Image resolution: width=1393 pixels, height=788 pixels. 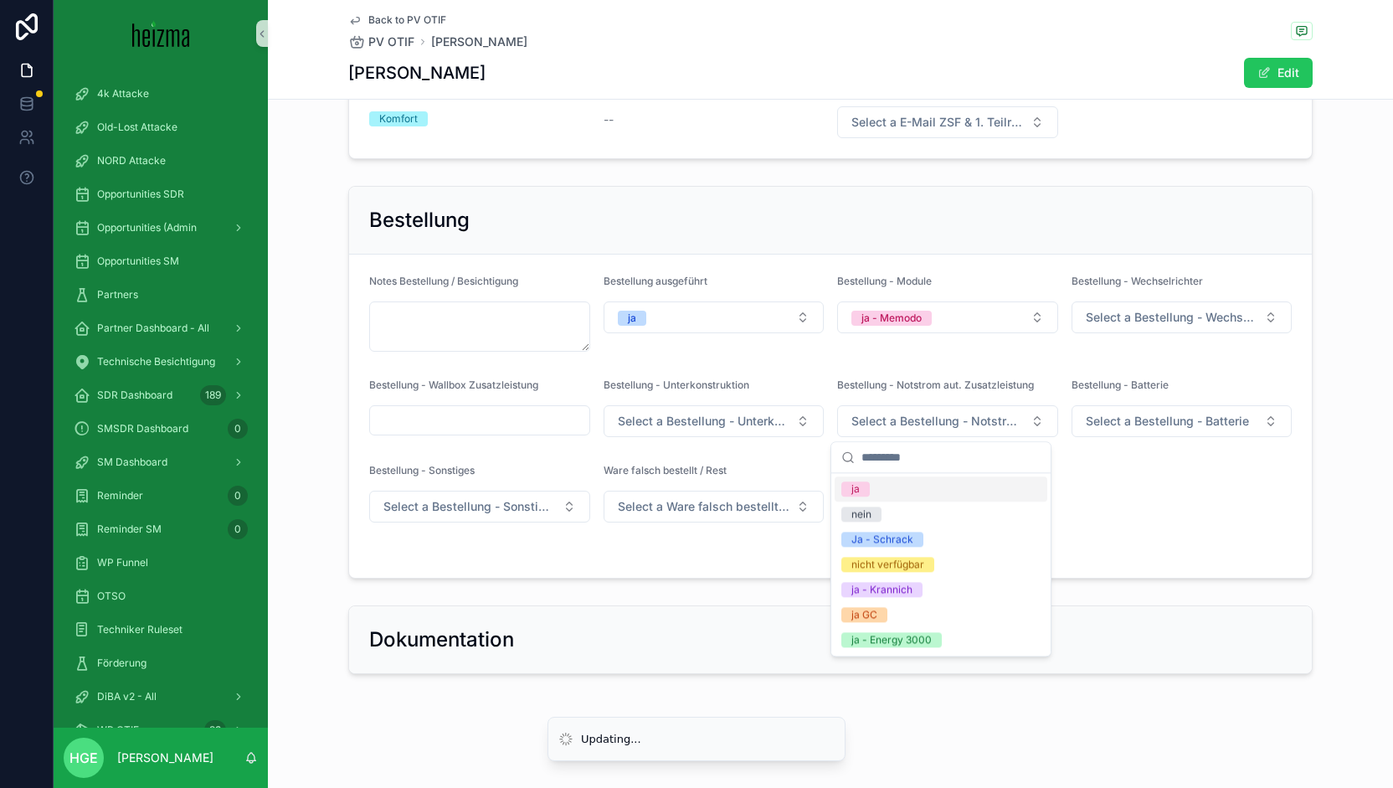 What do you see at coordinates (118, 730) in the screenshot?
I see `span: WP OTIF` at bounding box center [118, 730].